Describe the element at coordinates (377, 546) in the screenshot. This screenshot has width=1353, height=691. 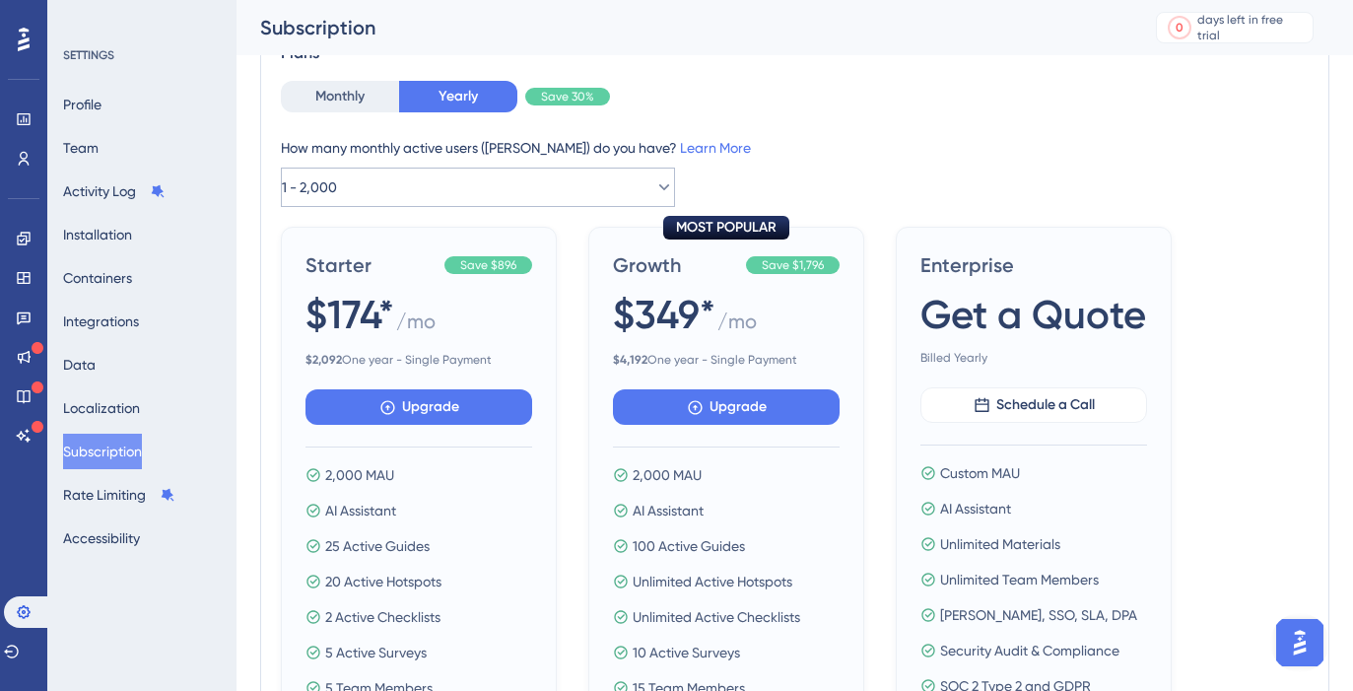
I see `span: 25 Active Guides` at that location.